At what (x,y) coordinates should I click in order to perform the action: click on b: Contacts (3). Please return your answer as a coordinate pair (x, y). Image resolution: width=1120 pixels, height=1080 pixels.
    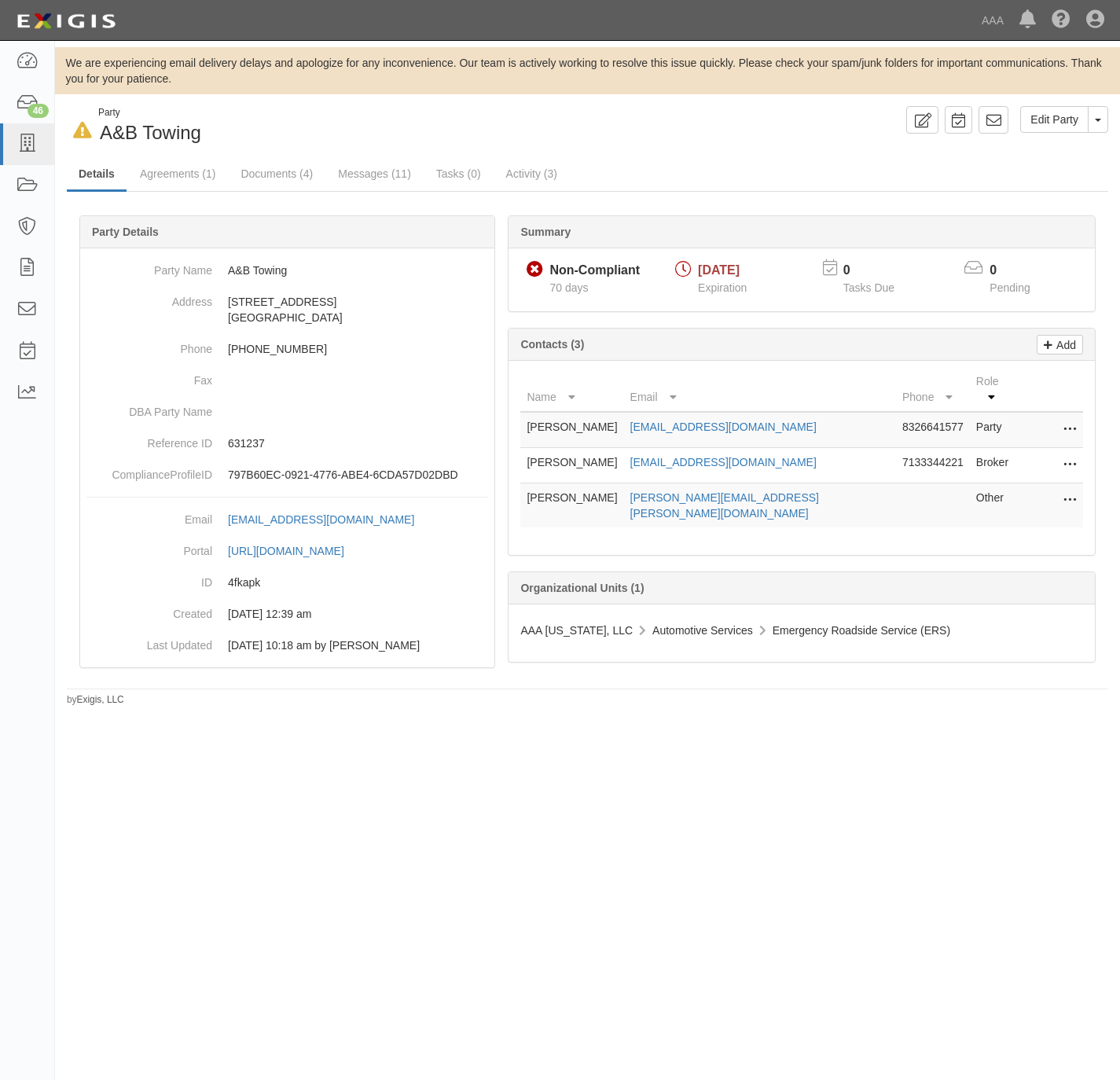
    Looking at the image, I should click on (552, 344).